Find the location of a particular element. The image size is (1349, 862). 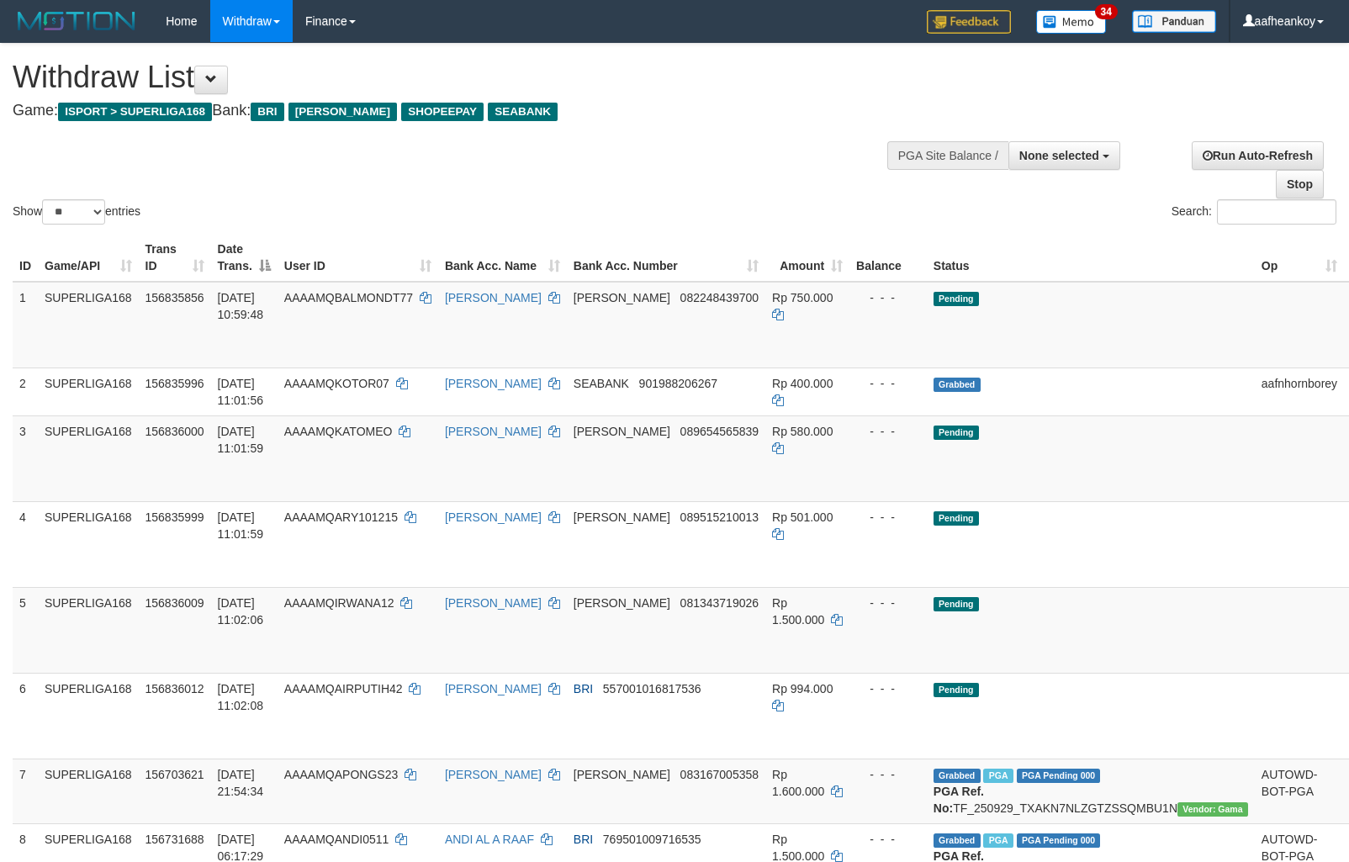

span: 156836000 is located at coordinates (175, 431).